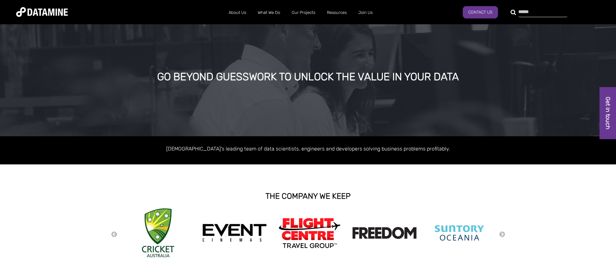 The width and height of the screenshot is (616, 278). Describe the element at coordinates (310, 233) in the screenshot. I see `img: Flight Centre` at that location.